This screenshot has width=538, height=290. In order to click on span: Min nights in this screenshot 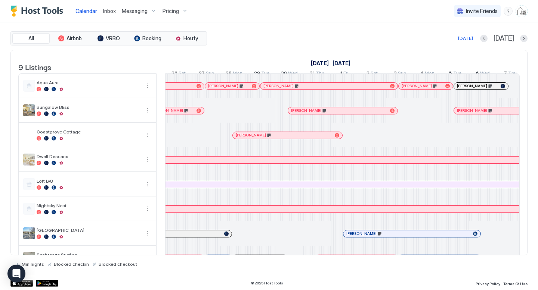, I will do `click(33, 264)`.